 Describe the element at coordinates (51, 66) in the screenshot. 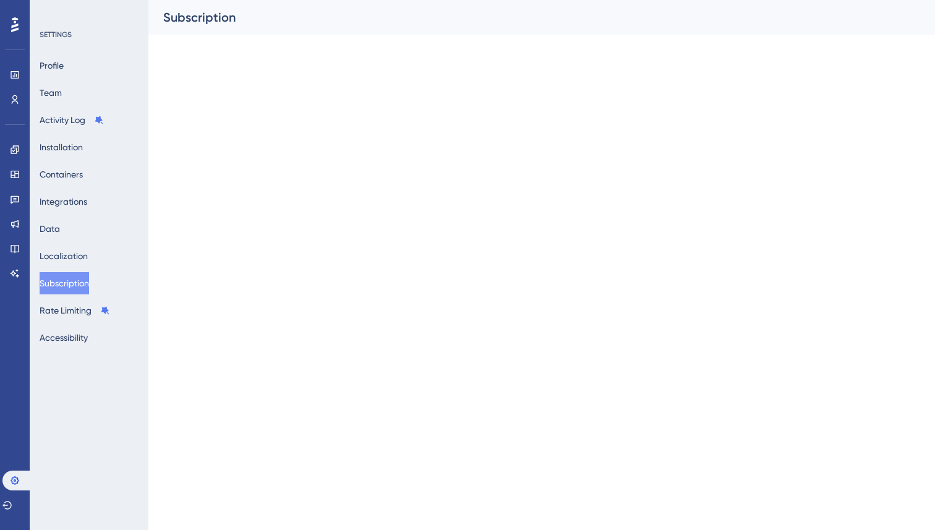

I see `button: Profile` at that location.